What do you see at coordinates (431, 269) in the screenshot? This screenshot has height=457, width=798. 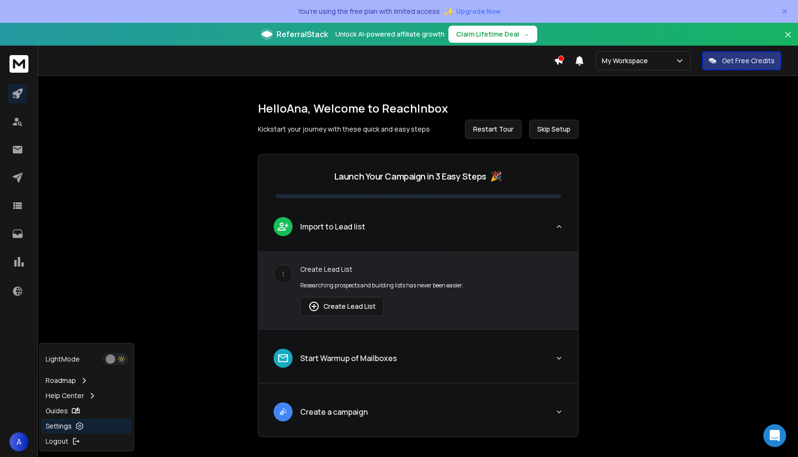 I see `p: Create Lead List` at bounding box center [431, 269].